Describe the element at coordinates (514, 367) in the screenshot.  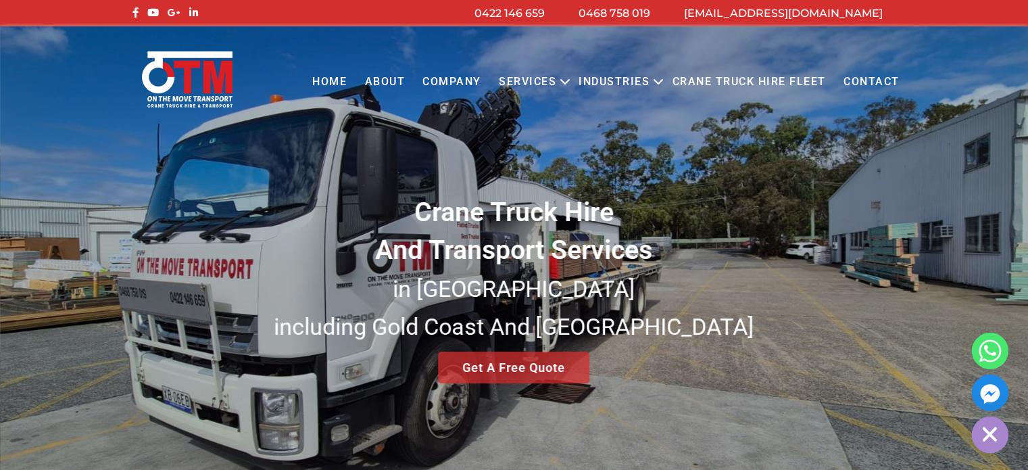
I see `a: Get A Free Quote` at that location.